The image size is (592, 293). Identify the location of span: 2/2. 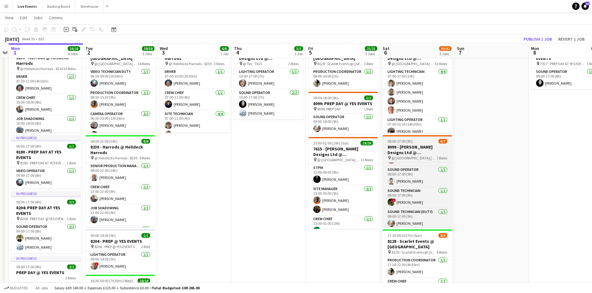
(71, 267).